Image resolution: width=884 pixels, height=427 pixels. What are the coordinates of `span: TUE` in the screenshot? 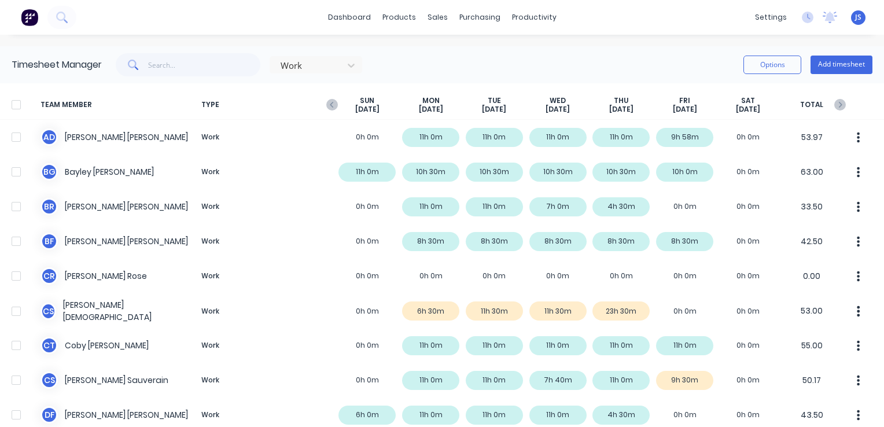 It's located at (494, 101).